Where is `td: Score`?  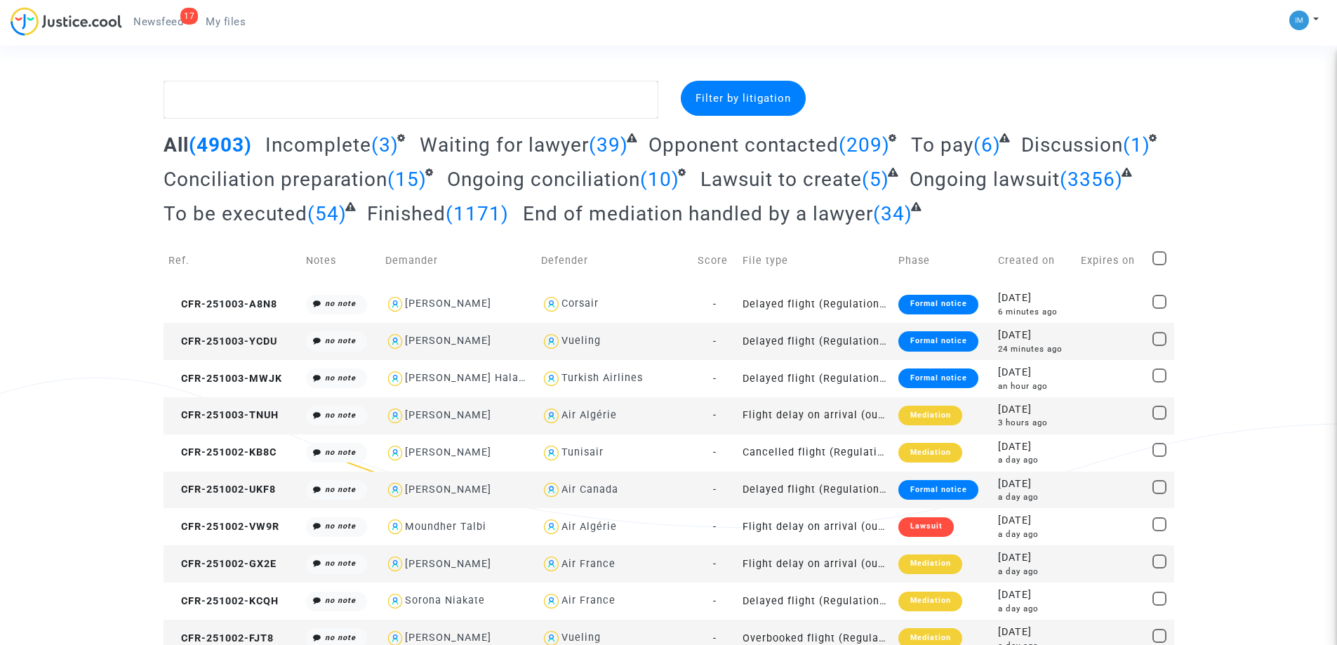
td: Score is located at coordinates (715, 260).